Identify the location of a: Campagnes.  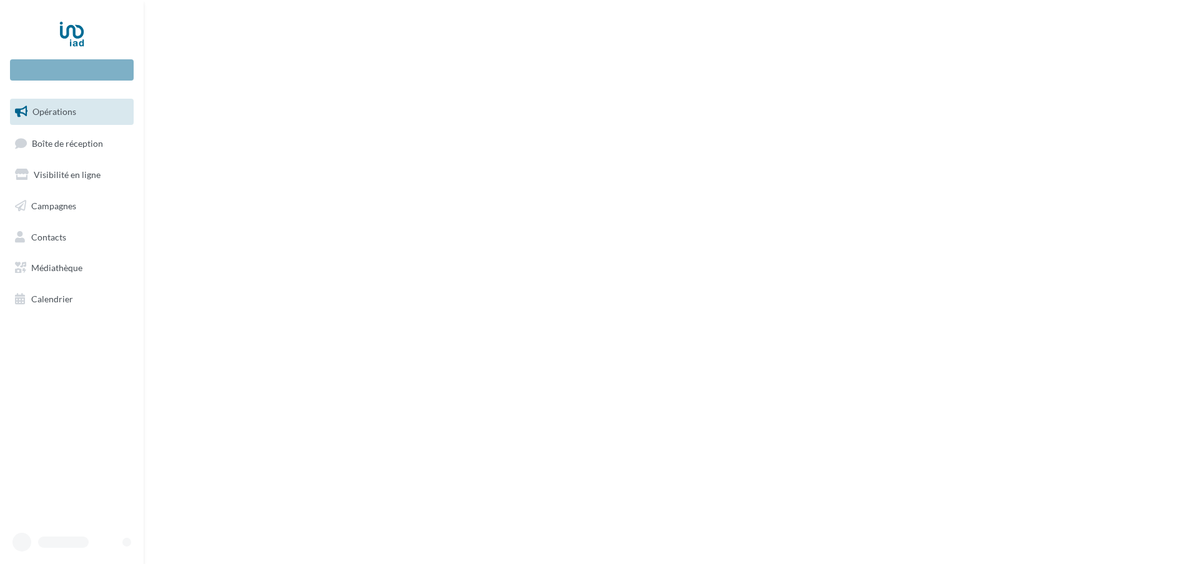
(72, 206).